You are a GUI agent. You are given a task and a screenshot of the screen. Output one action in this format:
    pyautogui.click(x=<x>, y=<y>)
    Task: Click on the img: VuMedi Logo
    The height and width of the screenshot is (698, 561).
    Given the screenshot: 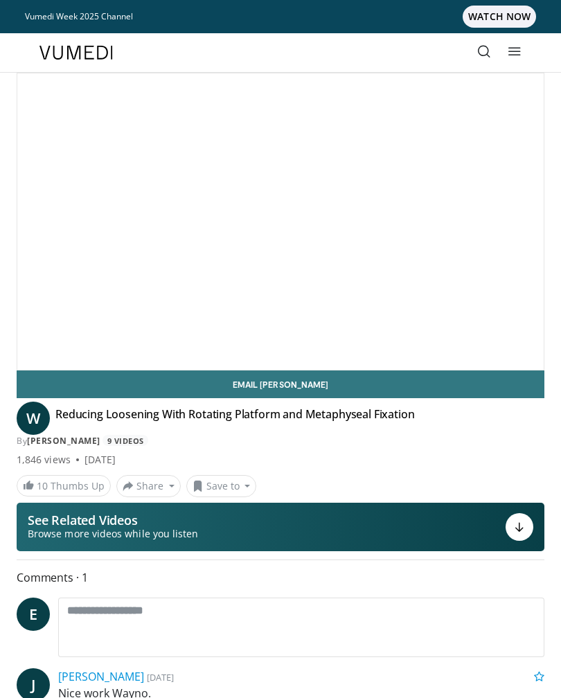 What is the action you would take?
    pyautogui.click(x=76, y=53)
    